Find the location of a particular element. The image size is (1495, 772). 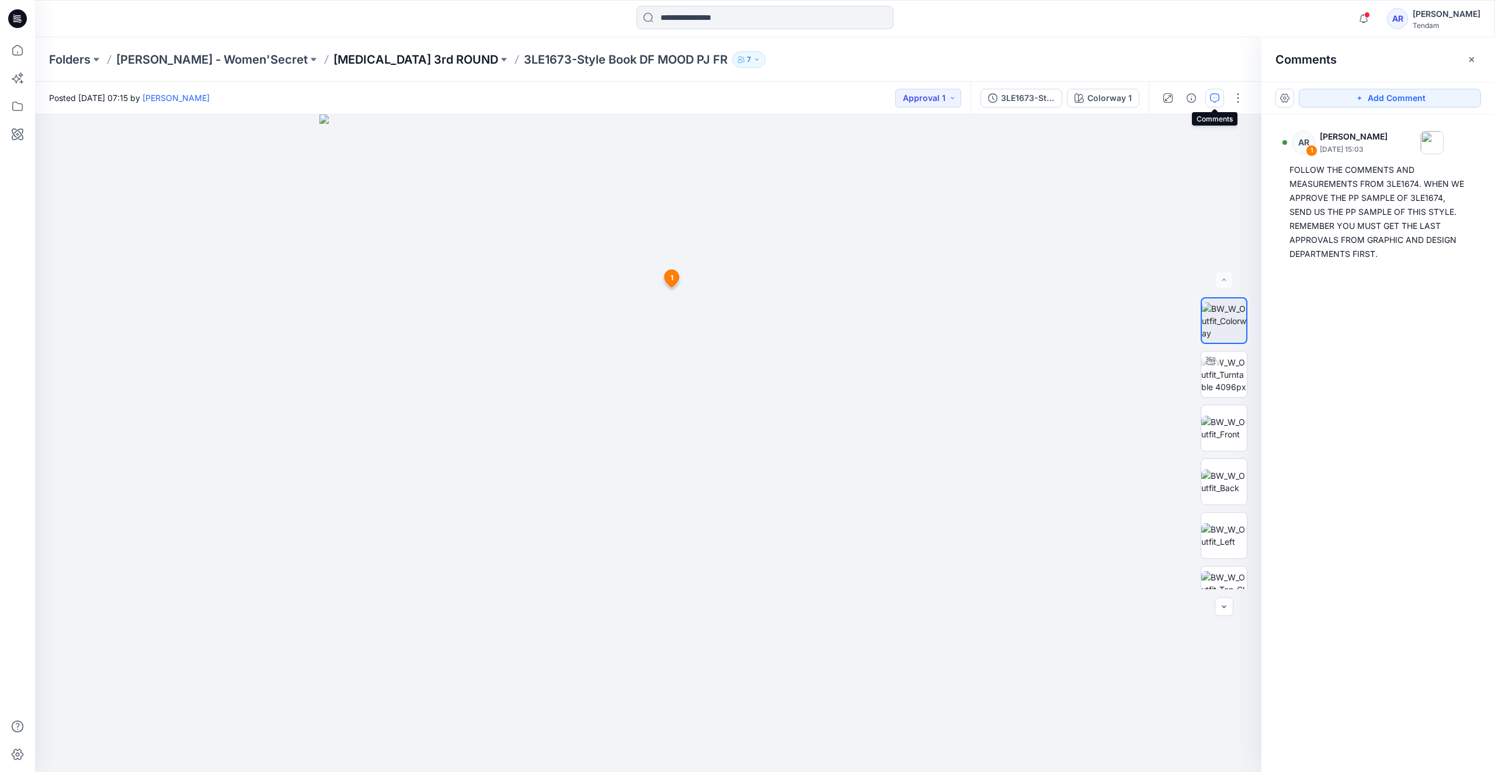

div: FOLLOW THE COMMENTS AND MEASUREMENTS FROM 3LE1674. WHEN WE APPROVE THE PP SAMPLE OF 3LE1674, SEND... is located at coordinates (1378, 212).